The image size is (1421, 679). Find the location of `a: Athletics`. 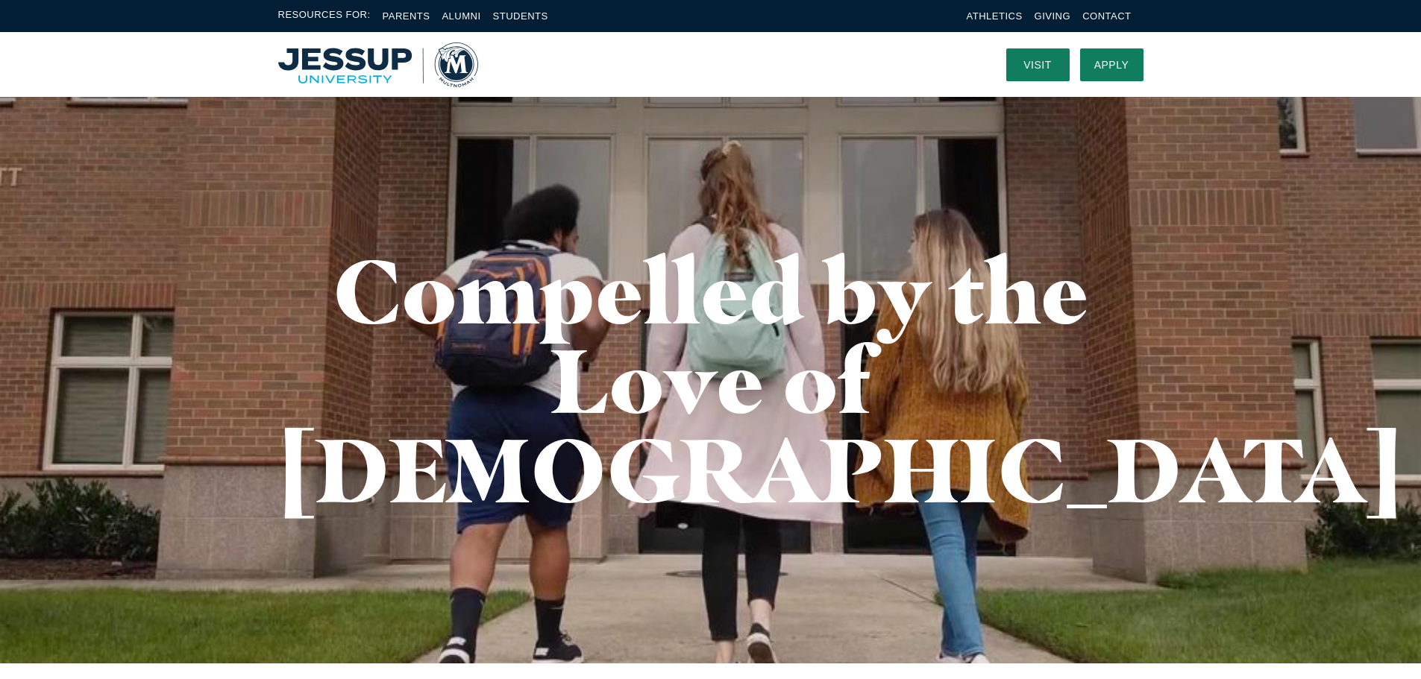

a: Athletics is located at coordinates (994, 16).